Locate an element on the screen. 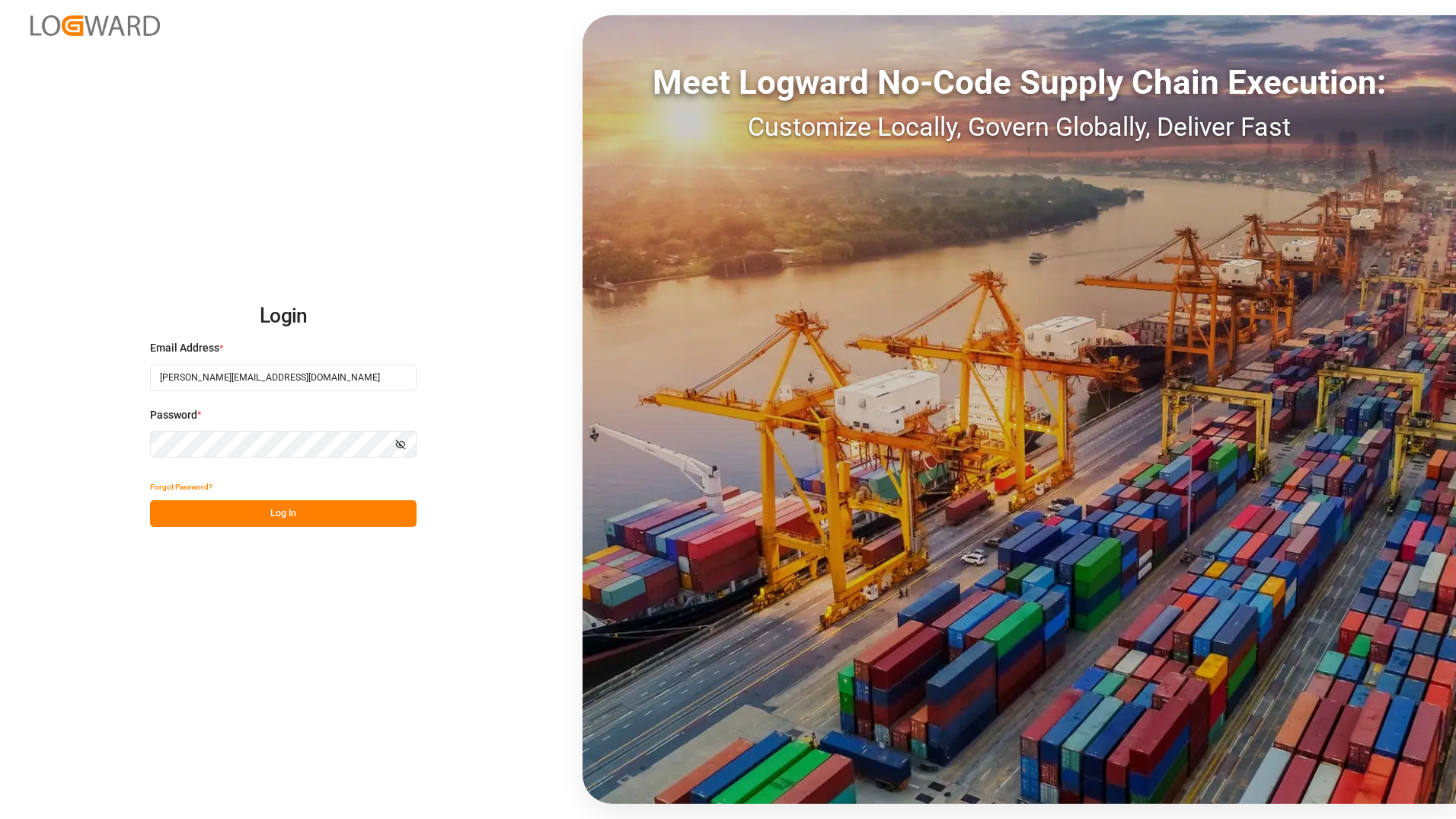  div: Meet Logward No-Code Supply Chain Execution: is located at coordinates (1019, 83).